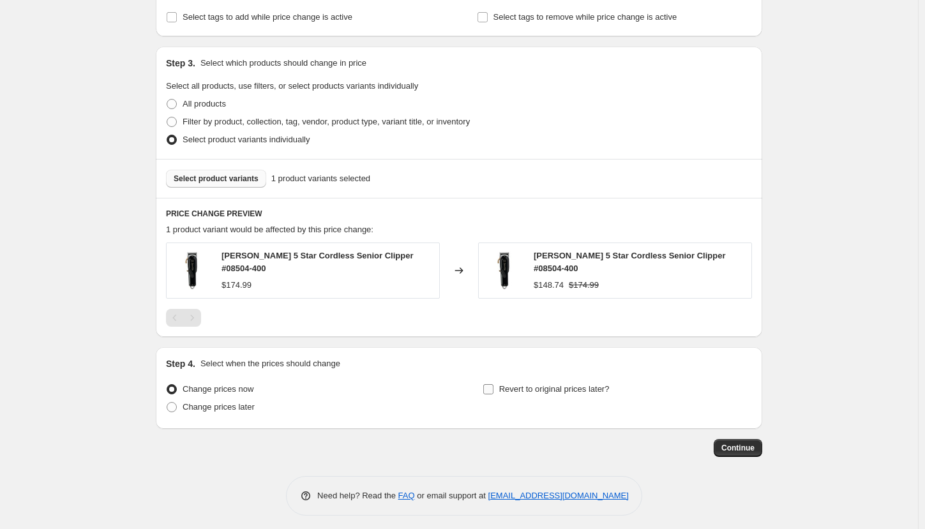 This screenshot has height=529, width=925. What do you see at coordinates (738, 448) in the screenshot?
I see `button: Continue` at bounding box center [738, 448].